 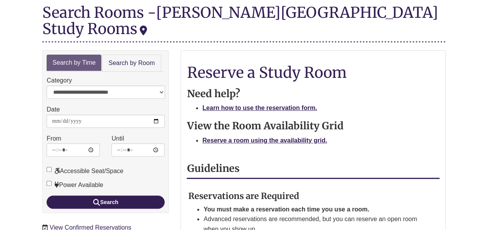 What do you see at coordinates (213, 94) in the screenshot?
I see `strong: Need help?` at bounding box center [213, 94].